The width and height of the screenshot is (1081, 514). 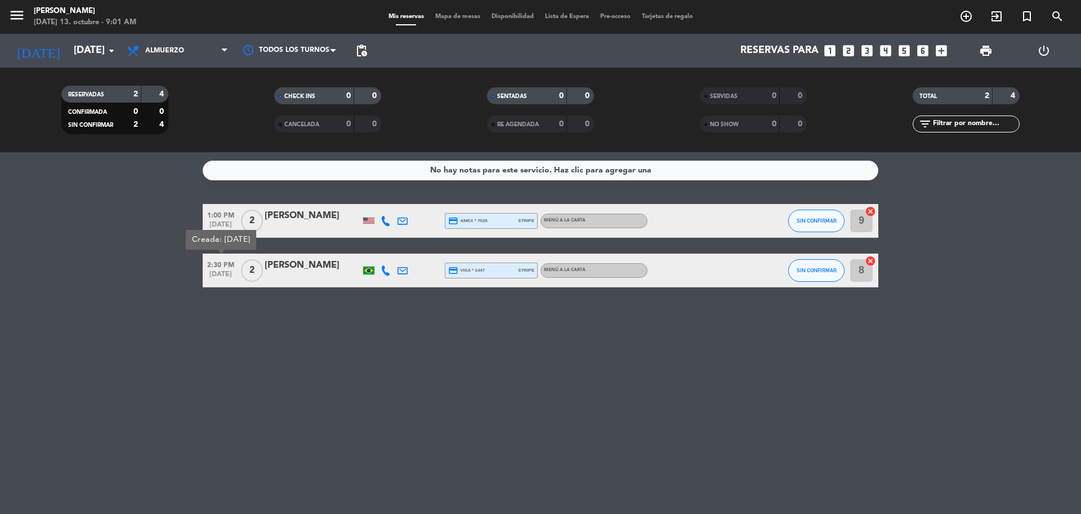 I want to click on span: Mis reservas, so click(x=406, y=16).